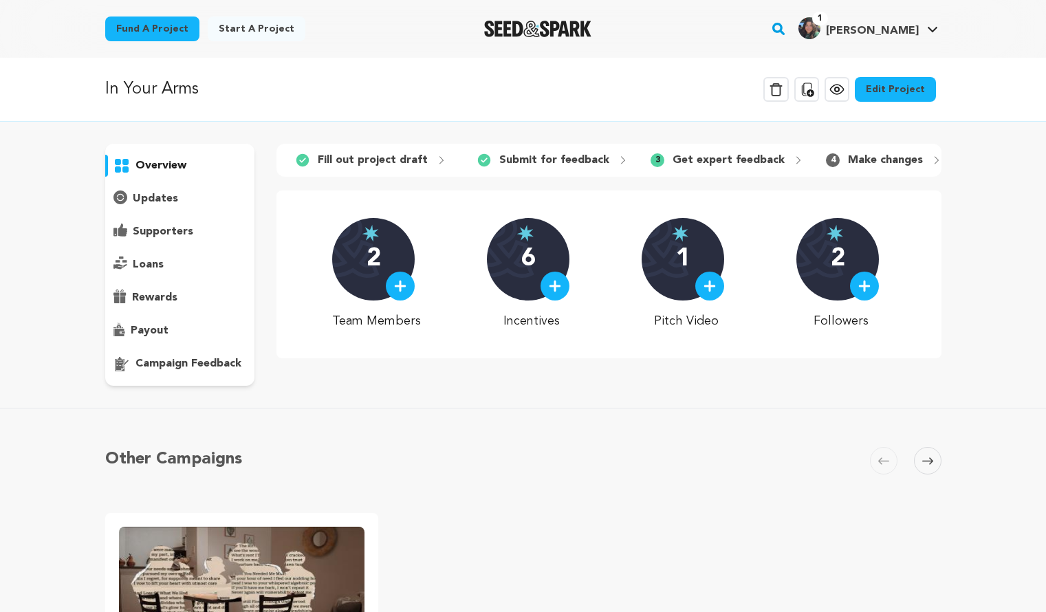  Describe the element at coordinates (152, 29) in the screenshot. I see `a: Fund a project` at that location.